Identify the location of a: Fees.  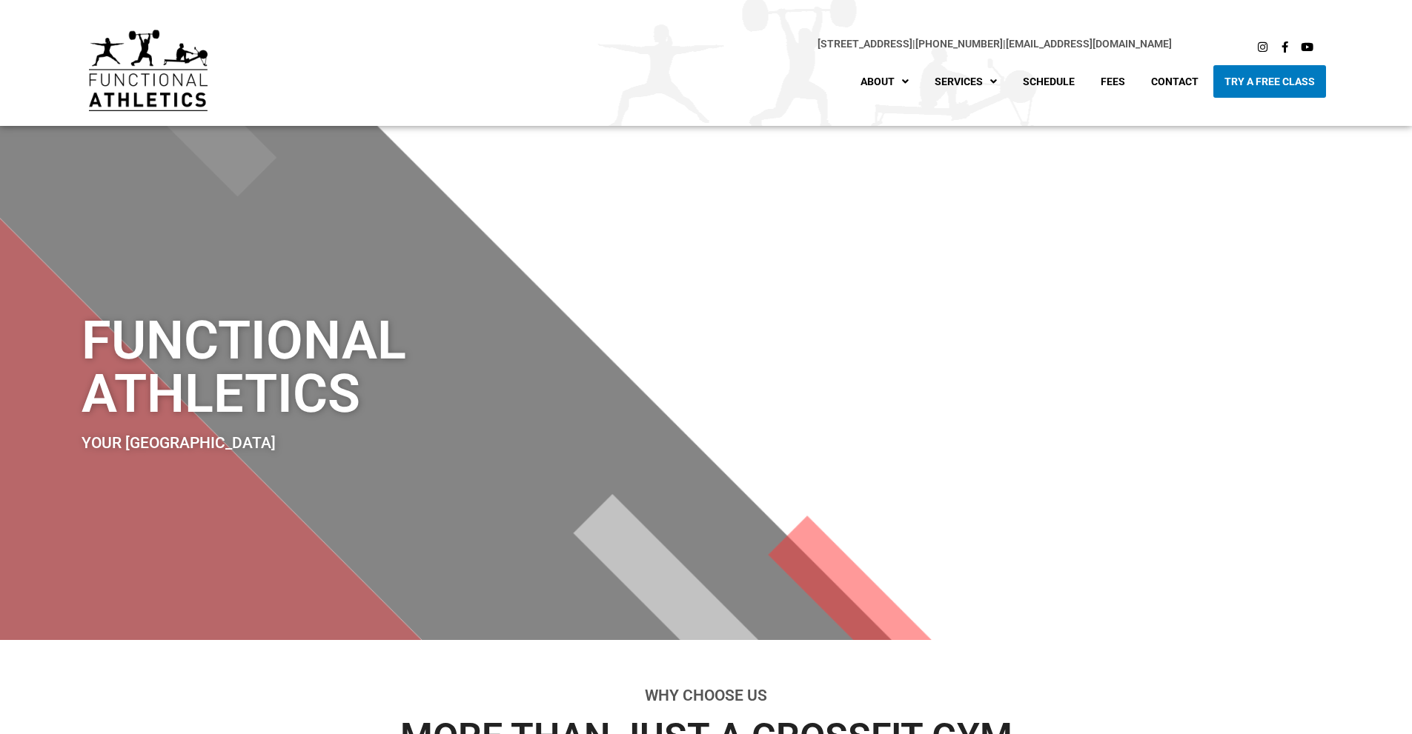
(1112, 82).